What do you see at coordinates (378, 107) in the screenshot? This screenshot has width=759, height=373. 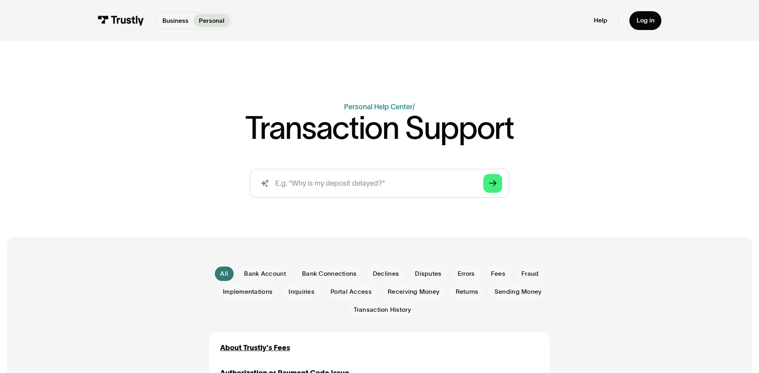 I see `a: Personal Help Center` at bounding box center [378, 107].